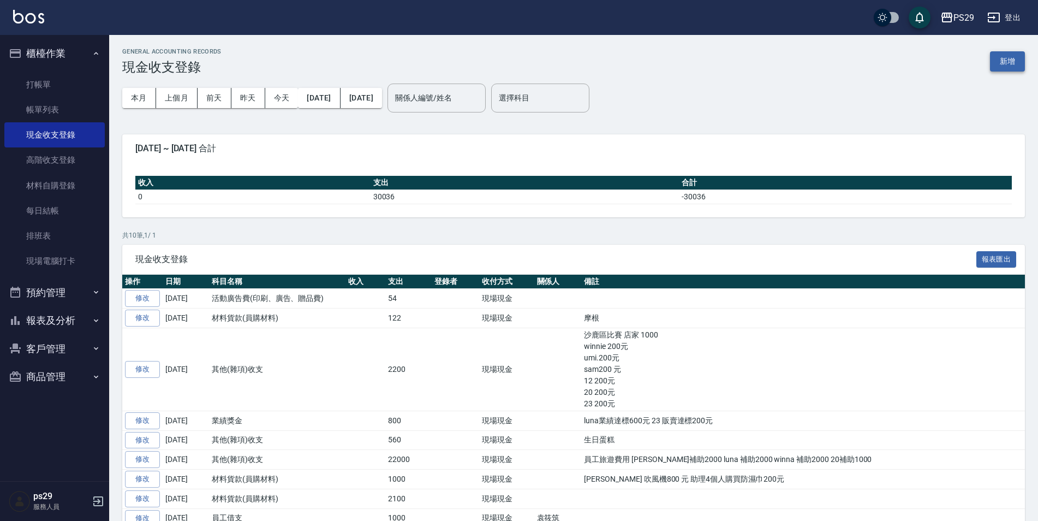  I want to click on button: 前天, so click(215, 98).